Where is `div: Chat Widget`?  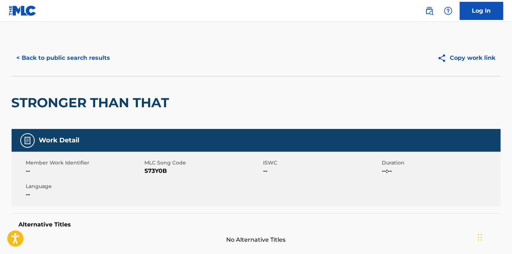 div: Chat Widget is located at coordinates (494, 236).